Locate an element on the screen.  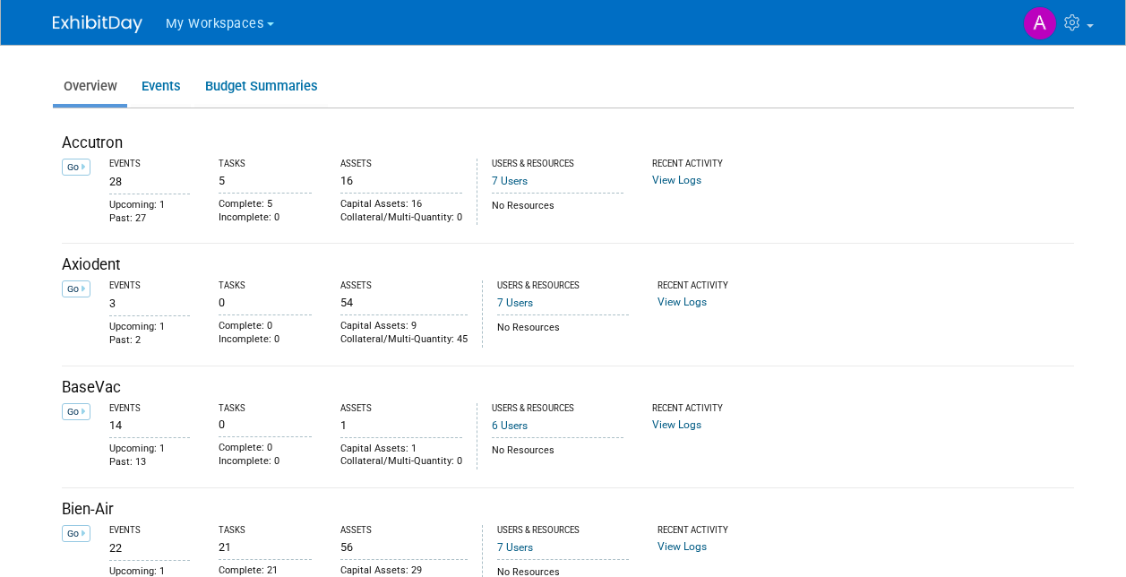
a: Budget Summaries is located at coordinates (261, 86).